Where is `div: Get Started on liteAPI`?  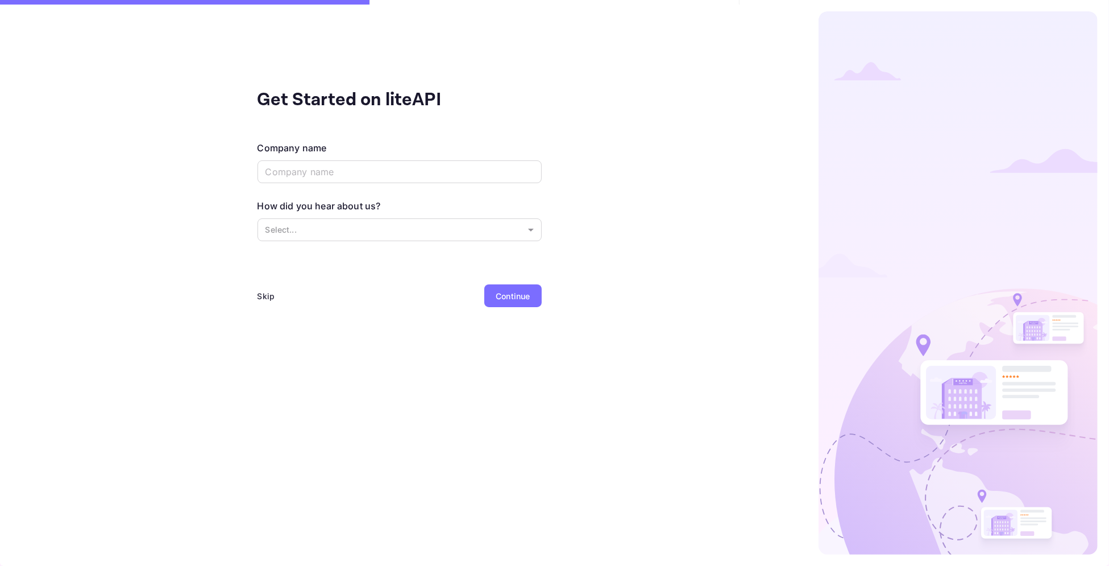 div: Get Started on liteAPI is located at coordinates (371, 100).